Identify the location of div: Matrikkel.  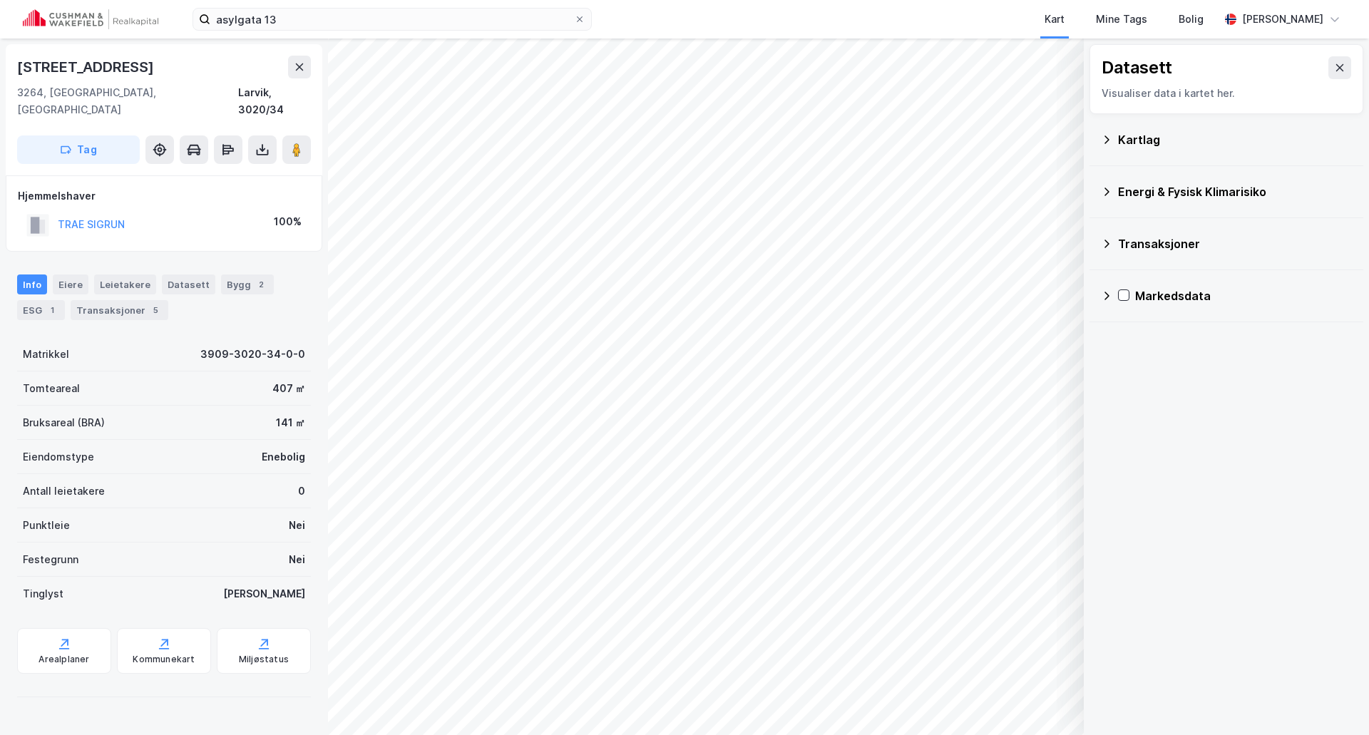
(46, 354).